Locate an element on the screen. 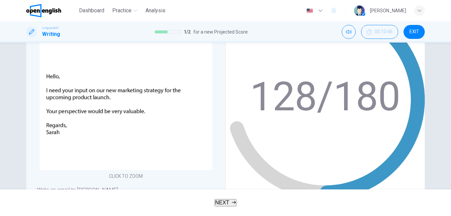 This screenshot has height=216, width=451. a: OpenEnglish logo is located at coordinates (51, 11).